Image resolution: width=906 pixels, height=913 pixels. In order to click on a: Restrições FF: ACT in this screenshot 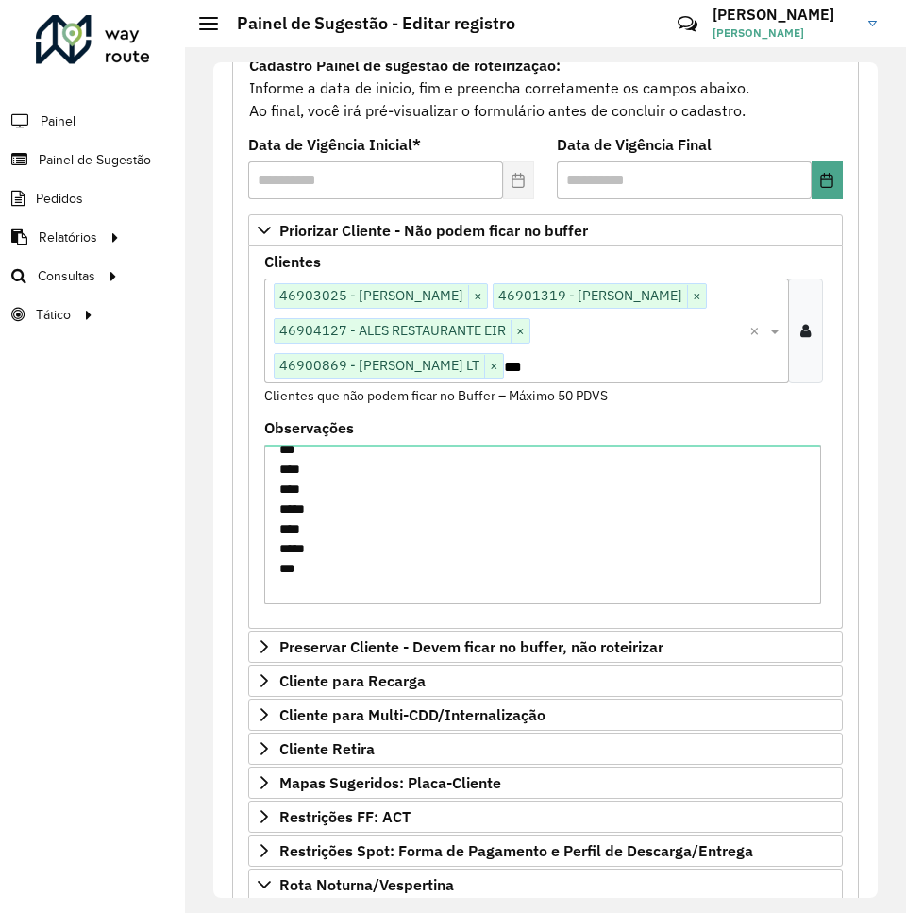, I will do `click(545, 816)`.